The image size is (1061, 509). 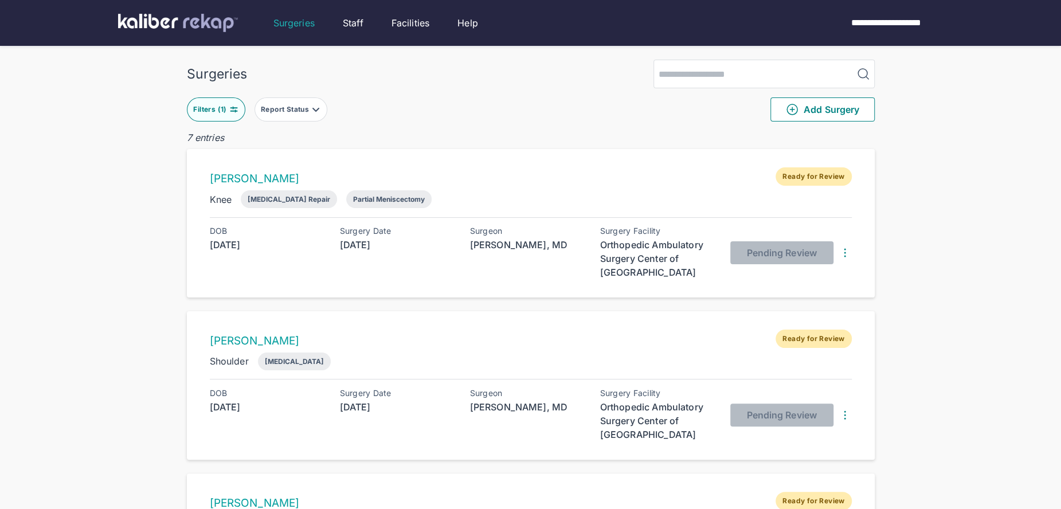 I want to click on img: PlusCircleGreen.5fd88d77.svg, so click(x=792, y=109).